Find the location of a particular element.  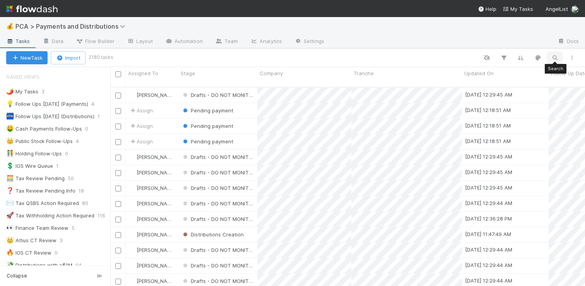

div: Assign is located at coordinates (141, 126).